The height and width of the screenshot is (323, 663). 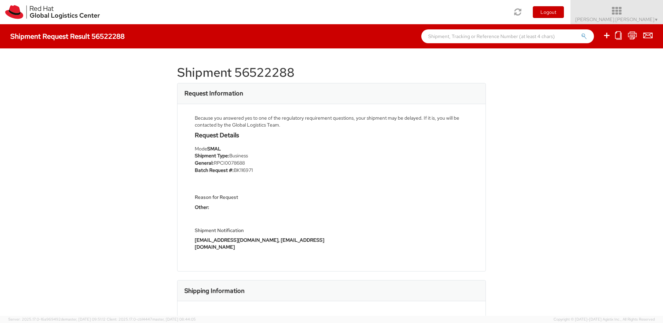 I want to click on li: RPCI0078688, so click(x=260, y=163).